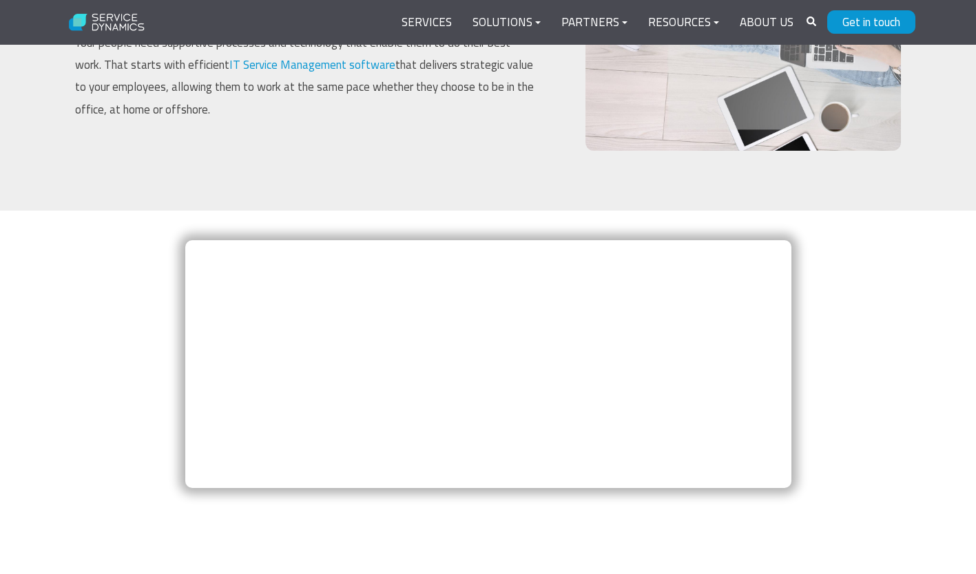 Image resolution: width=976 pixels, height=574 pixels. I want to click on a: Services, so click(426, 23).